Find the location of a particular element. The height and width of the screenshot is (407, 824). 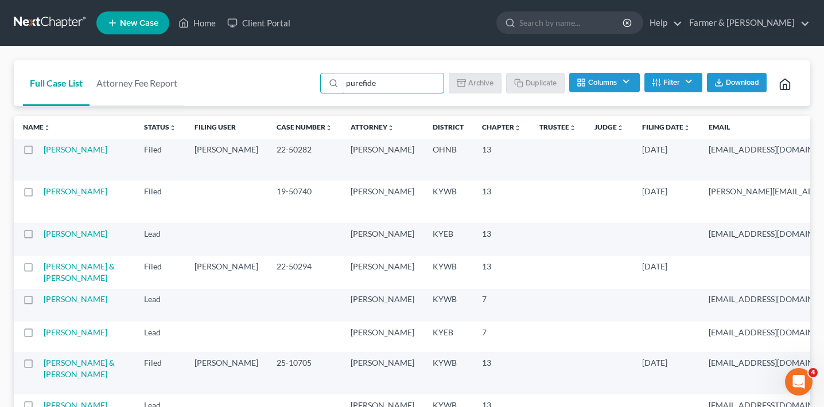

th: District is located at coordinates (448, 127).